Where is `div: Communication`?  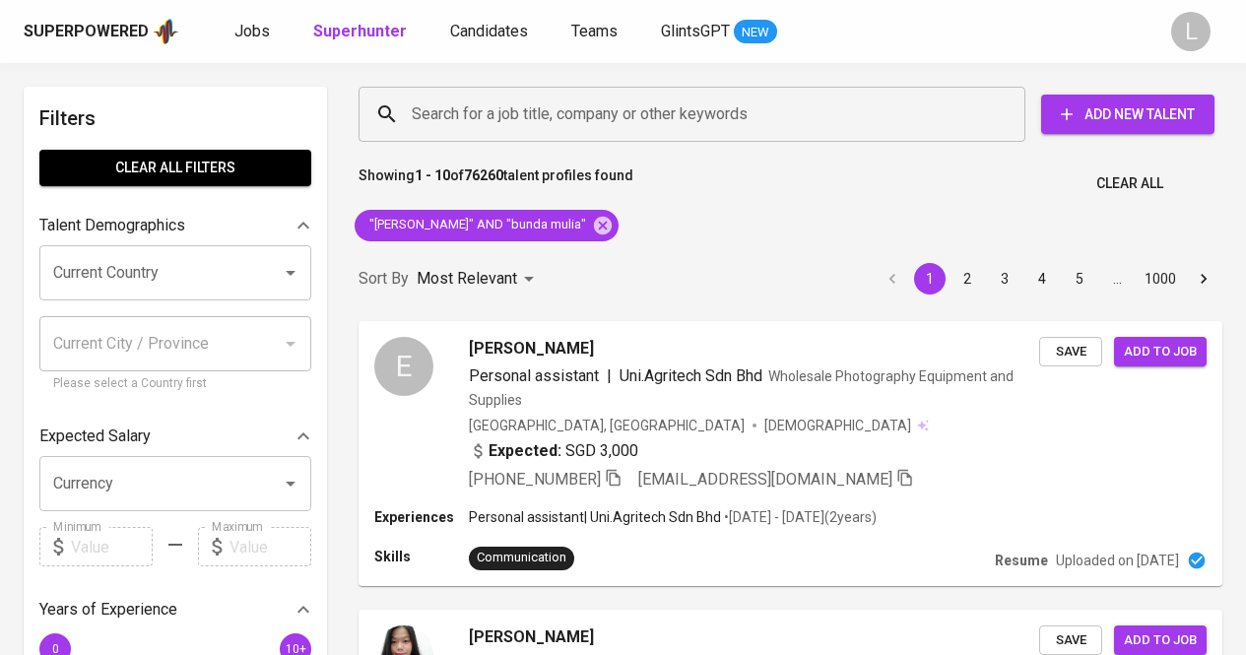
div: Communication is located at coordinates (521, 557).